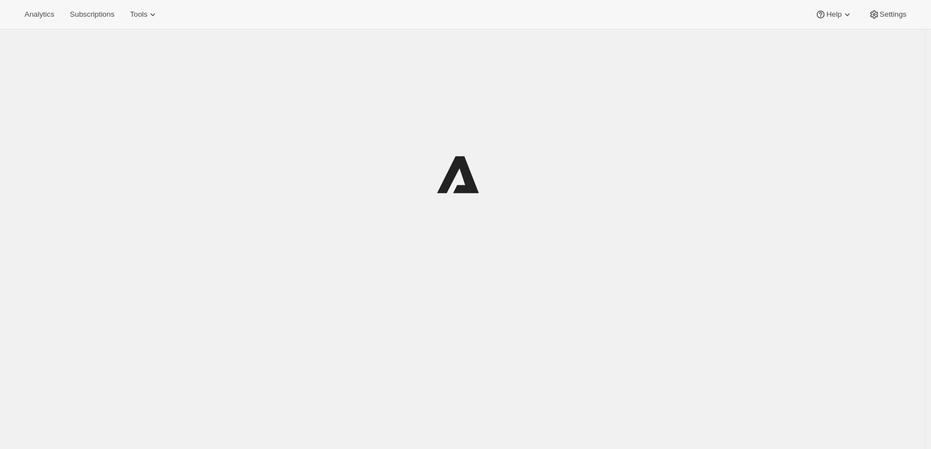 The width and height of the screenshot is (931, 449). I want to click on span: Help, so click(833, 14).